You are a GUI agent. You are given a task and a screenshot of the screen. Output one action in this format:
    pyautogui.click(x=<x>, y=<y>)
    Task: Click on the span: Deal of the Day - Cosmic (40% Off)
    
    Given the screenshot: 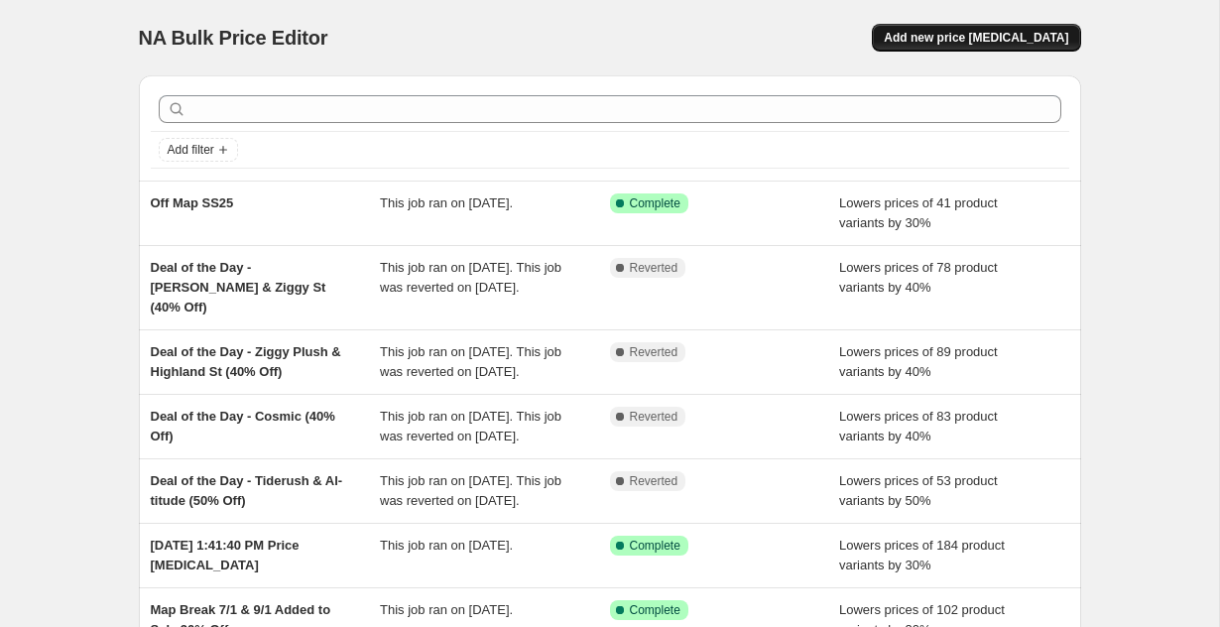 What is the action you would take?
    pyautogui.click(x=243, y=425)
    